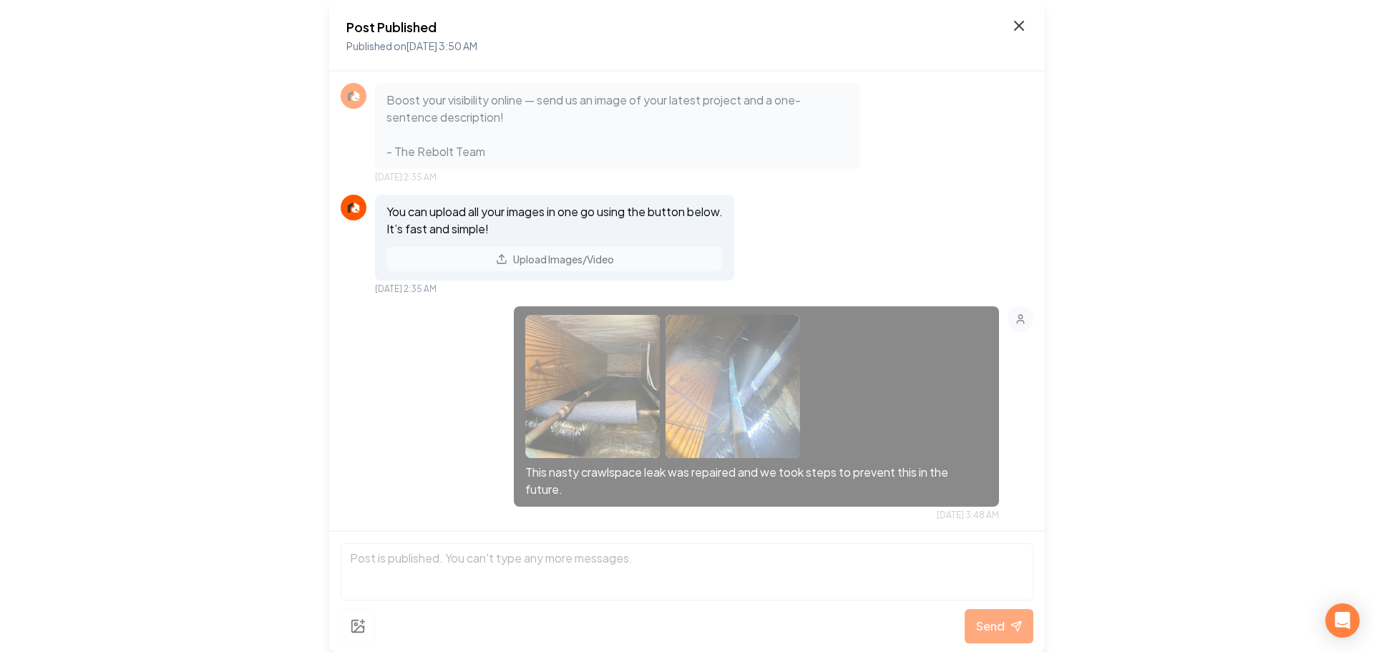  Describe the element at coordinates (555, 220) in the screenshot. I see `p: You can upload all your images in one go using the button below. It’s fast and simple!` at that location.